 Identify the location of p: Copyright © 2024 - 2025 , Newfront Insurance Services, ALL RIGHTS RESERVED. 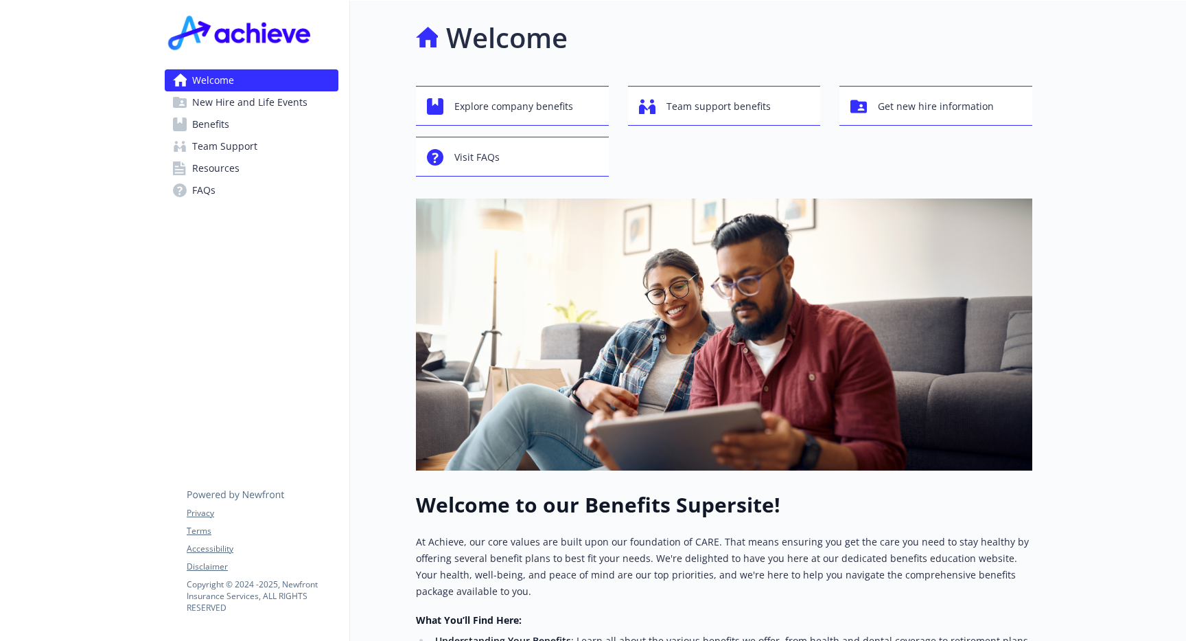
(262, 595).